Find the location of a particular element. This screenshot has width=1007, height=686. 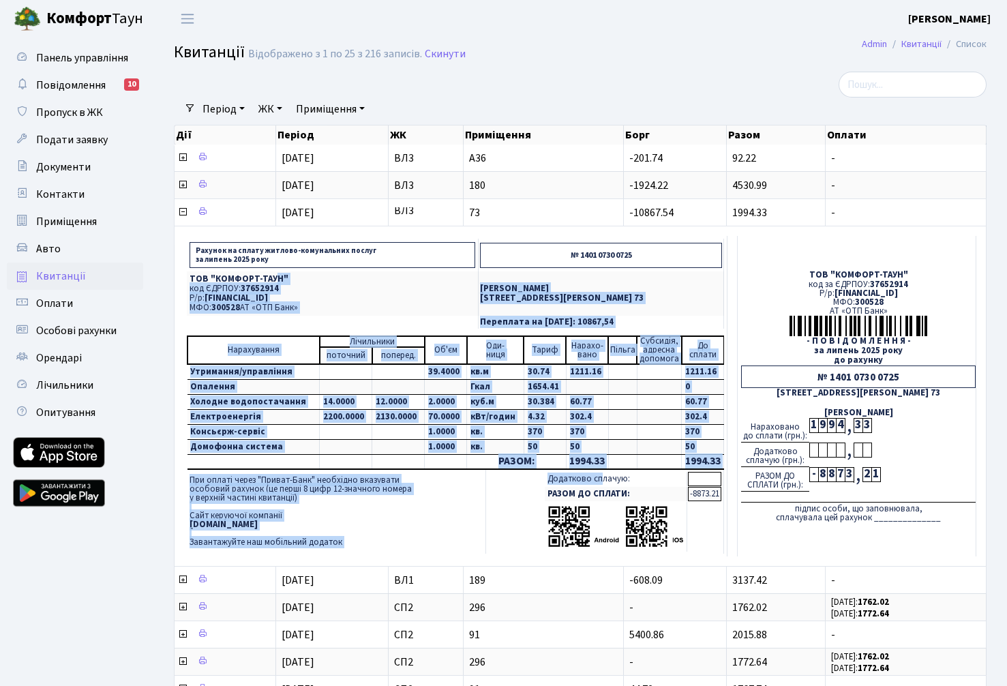

button: Переключити навігацію is located at coordinates (188, 18).